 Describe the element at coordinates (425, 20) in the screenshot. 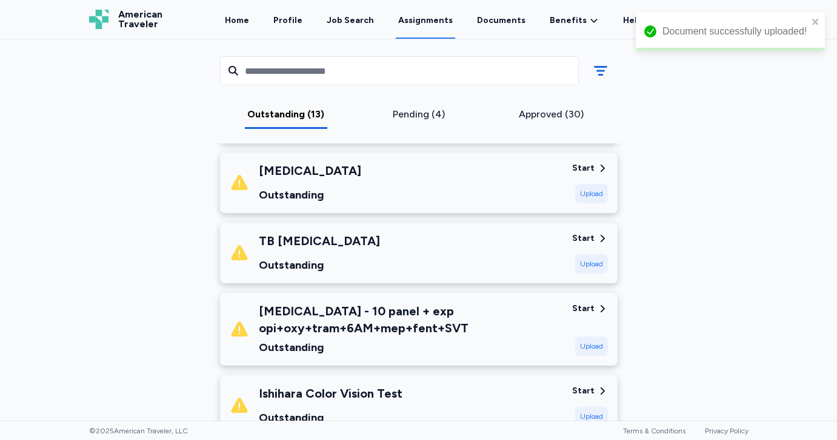

I see `a: Assignments` at that location.